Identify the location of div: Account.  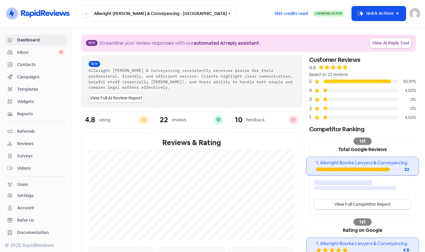
(26, 208).